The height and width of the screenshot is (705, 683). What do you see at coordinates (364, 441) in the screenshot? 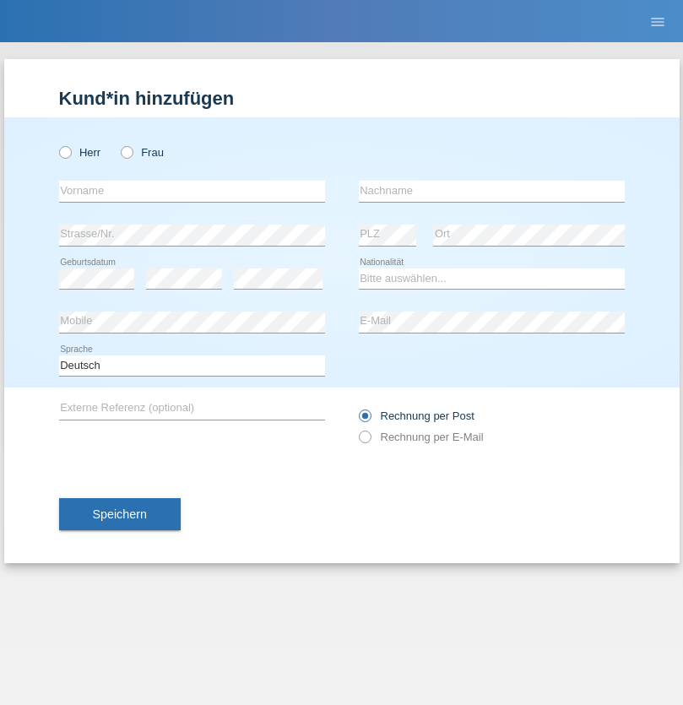
I see `input: Rechnung per E-Mail` at bounding box center [364, 441].